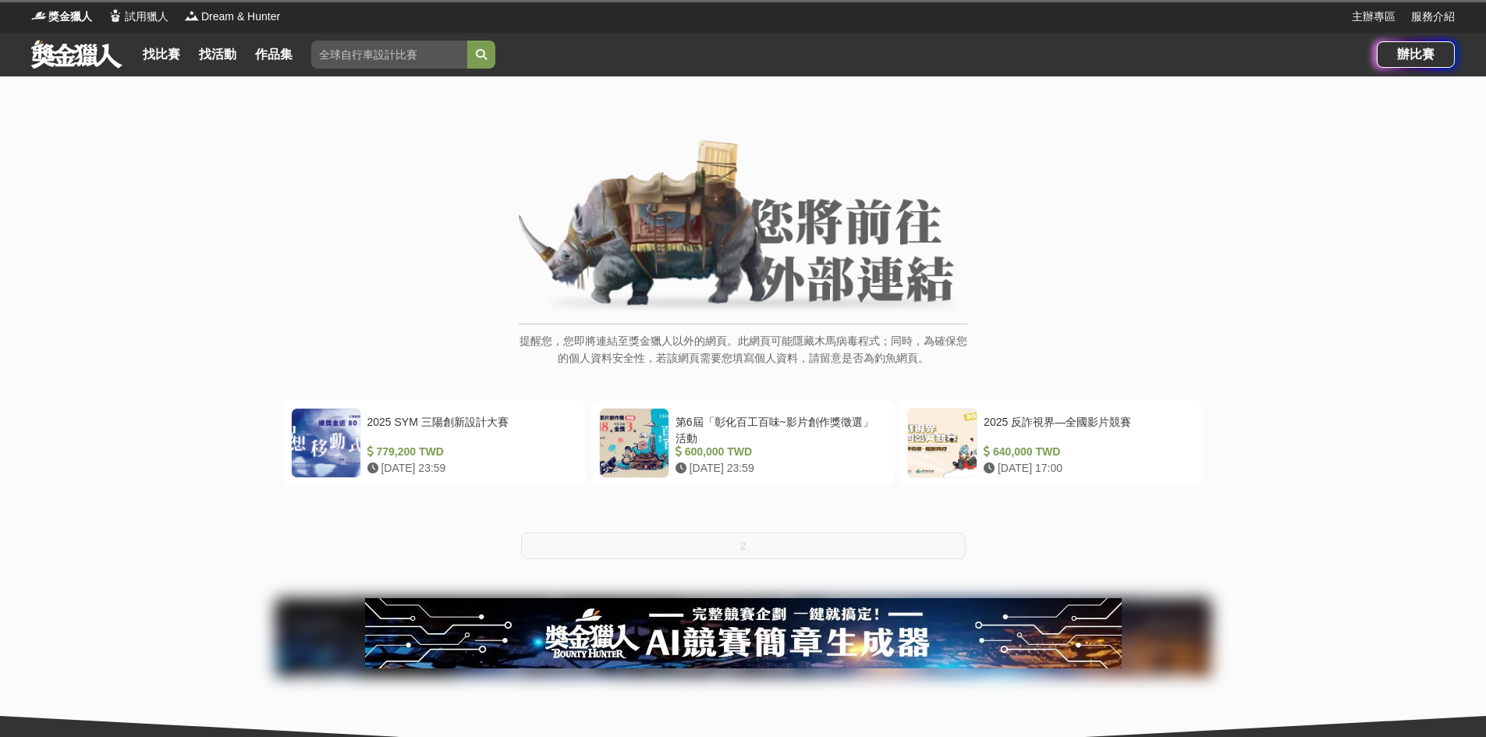 This screenshot has width=1486, height=737. I want to click on a: 主辦專區, so click(1374, 16).